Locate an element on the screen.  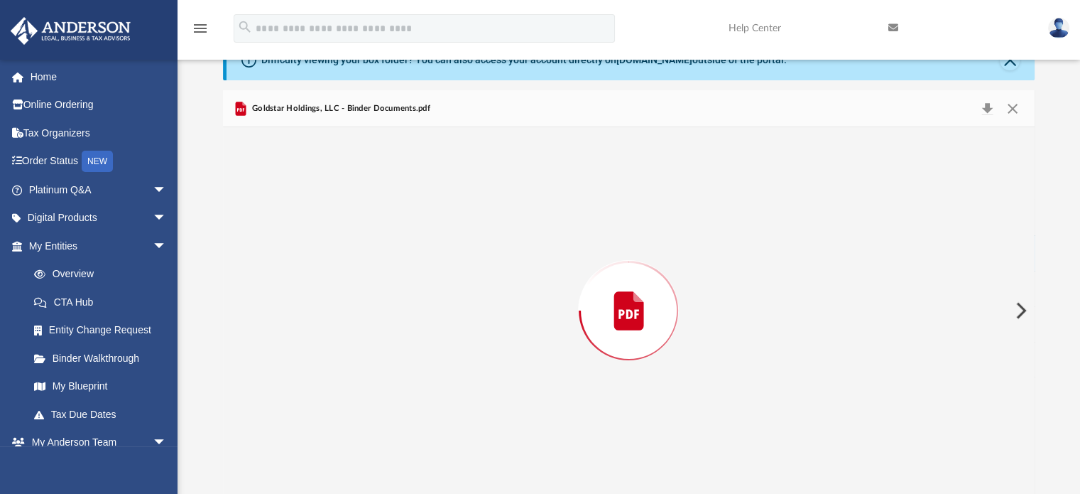
a: My Entitiesarrow_drop_down is located at coordinates (99, 246).